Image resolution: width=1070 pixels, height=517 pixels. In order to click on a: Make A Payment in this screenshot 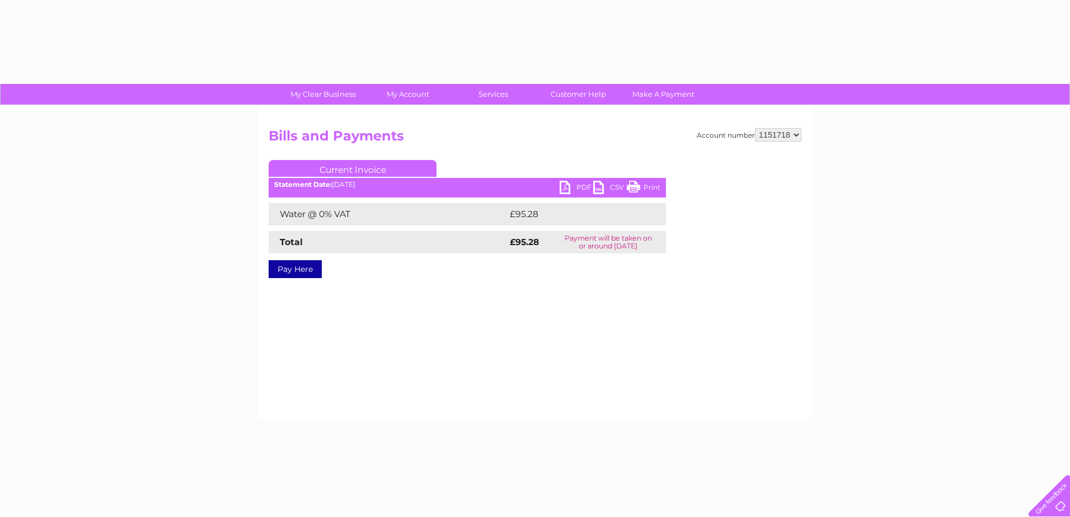, I will do `click(663, 94)`.